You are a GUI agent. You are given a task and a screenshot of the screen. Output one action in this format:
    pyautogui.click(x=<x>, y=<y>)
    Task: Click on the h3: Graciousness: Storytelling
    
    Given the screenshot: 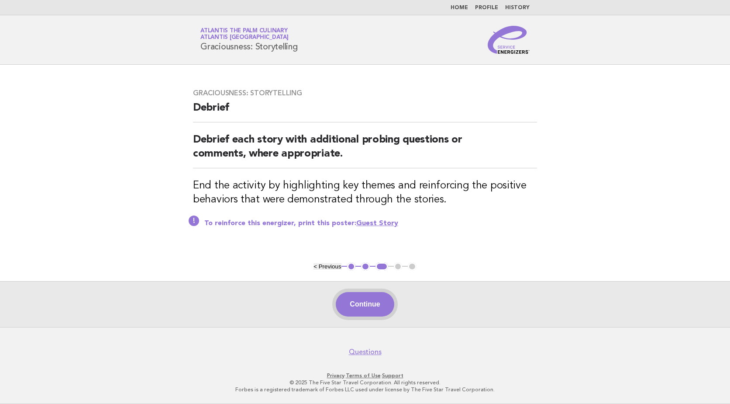 What is the action you would take?
    pyautogui.click(x=365, y=93)
    